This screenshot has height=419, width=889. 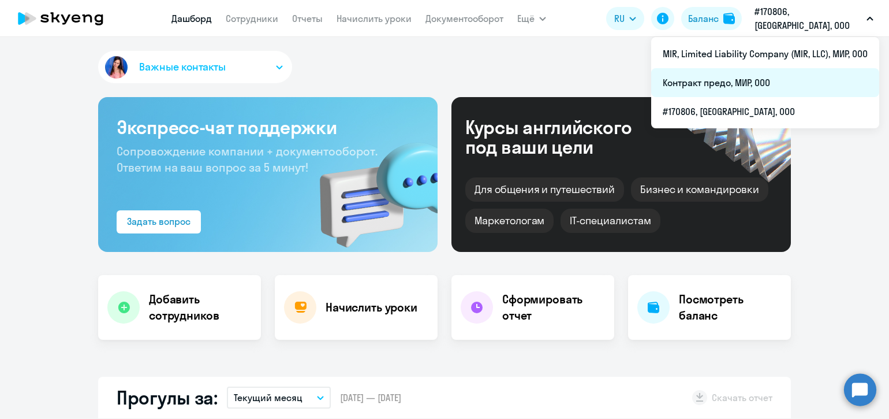 What do you see at coordinates (700, 189) in the screenshot?
I see `div: Бизнес и командировки` at bounding box center [700, 189].